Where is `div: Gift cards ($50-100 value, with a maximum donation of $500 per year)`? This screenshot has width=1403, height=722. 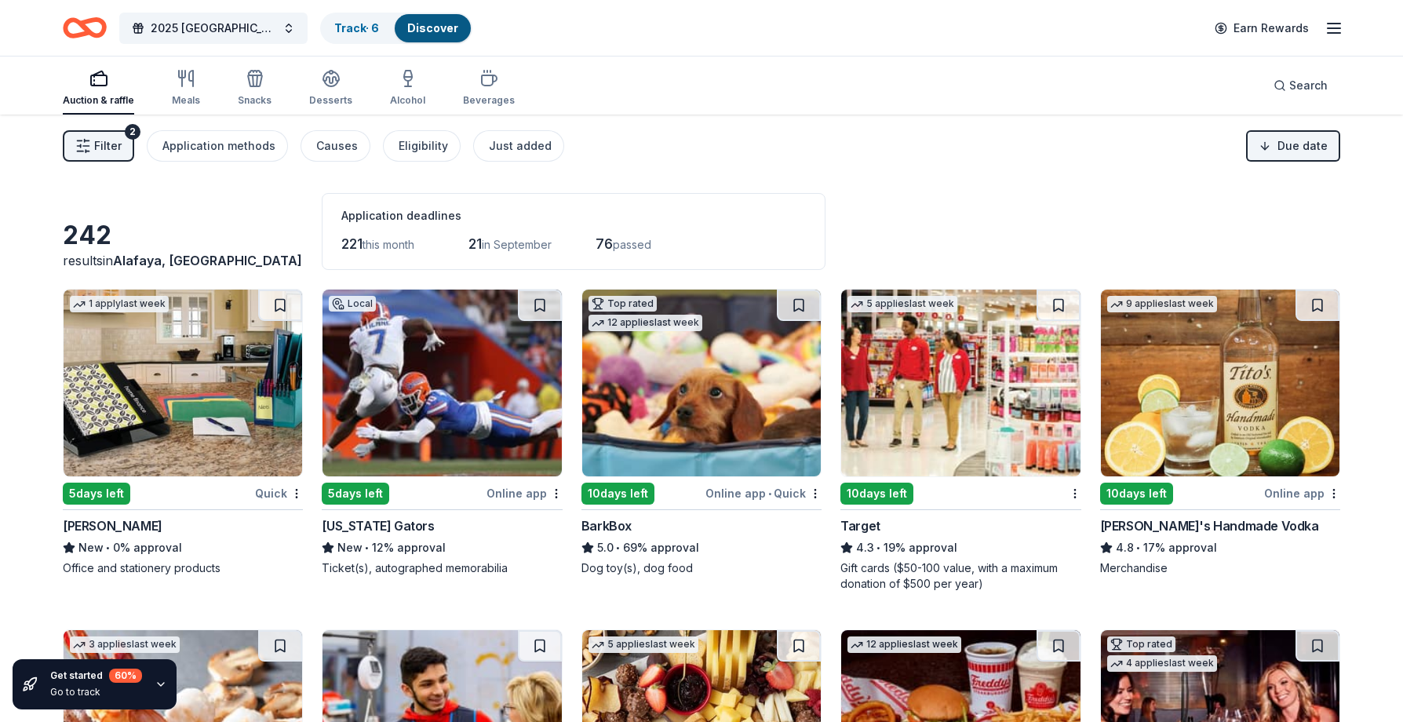
div: Gift cards ($50-100 value, with a maximum donation of $500 per year) is located at coordinates (961, 576).